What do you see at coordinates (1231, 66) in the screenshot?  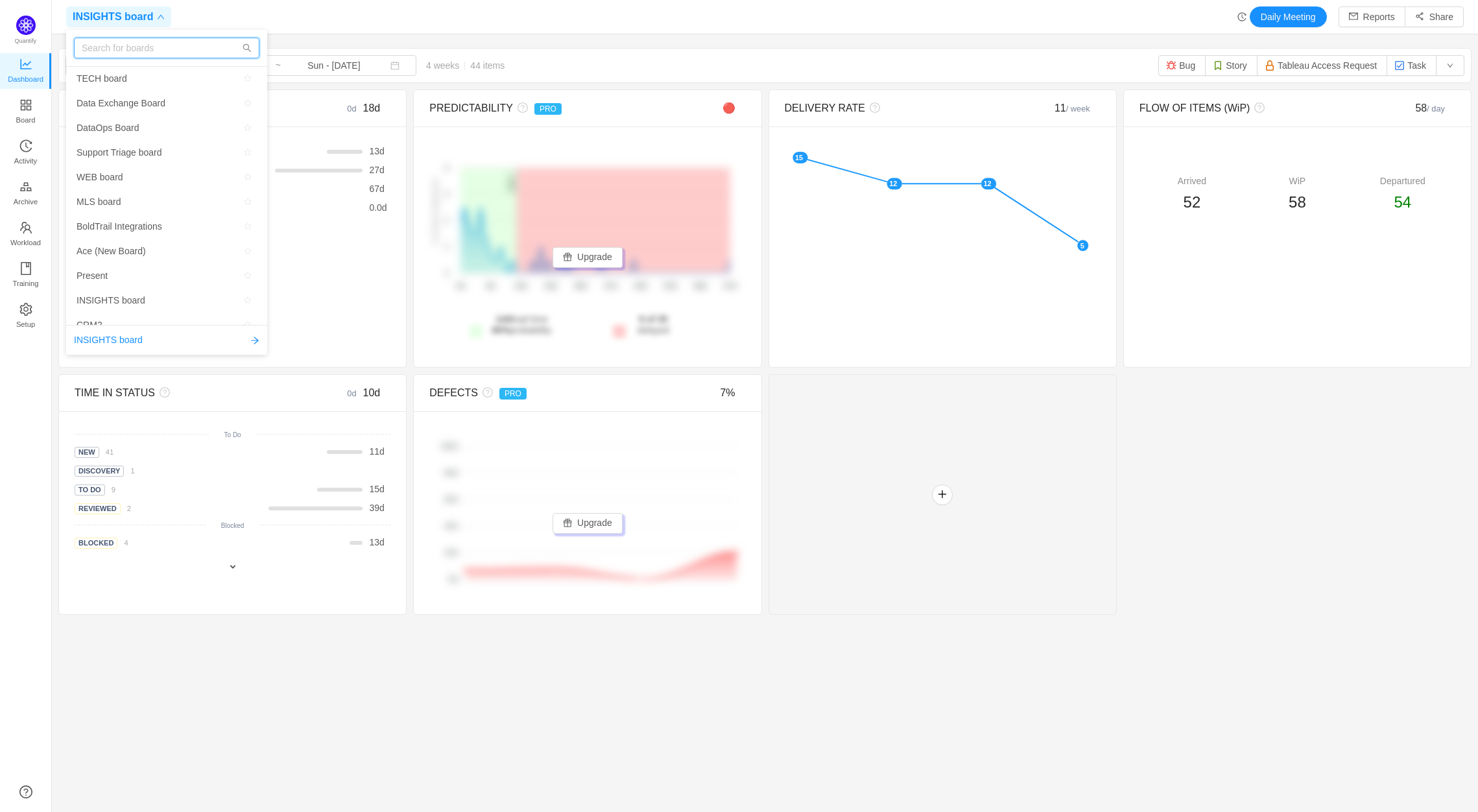 I see `button: Story` at bounding box center [1231, 66].